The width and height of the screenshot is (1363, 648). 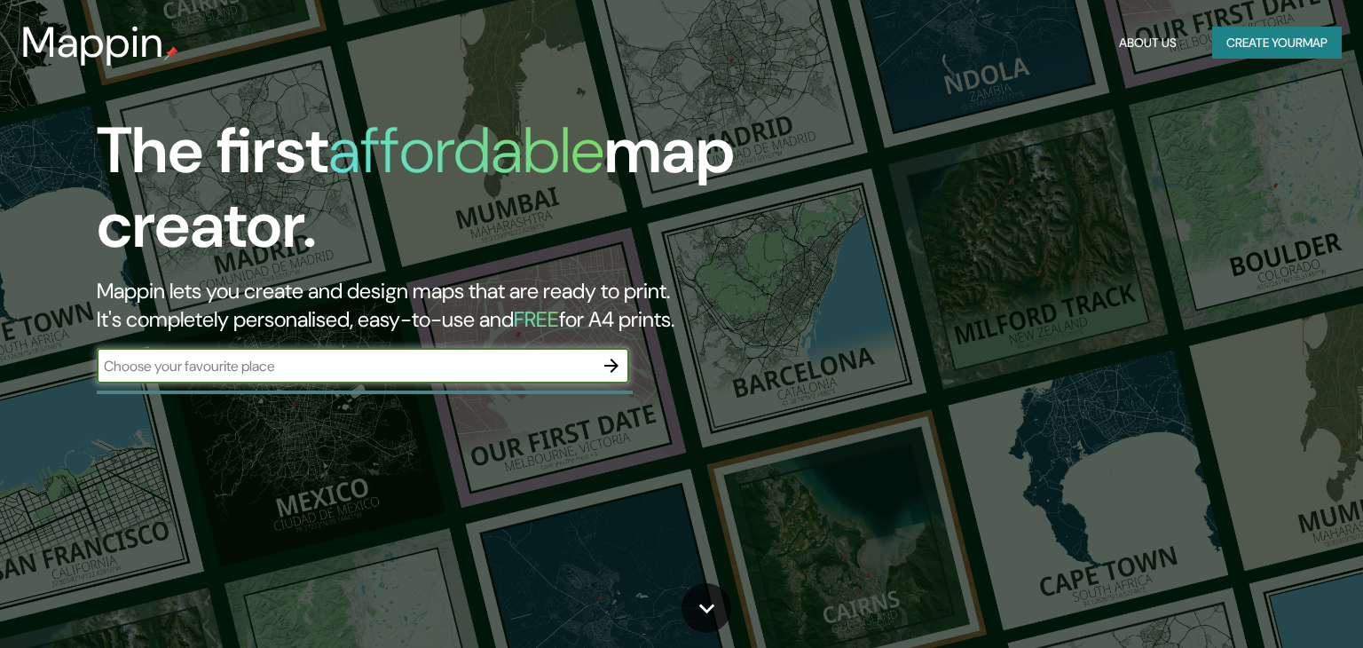 I want to click on h1: The first map creator., so click(x=437, y=195).